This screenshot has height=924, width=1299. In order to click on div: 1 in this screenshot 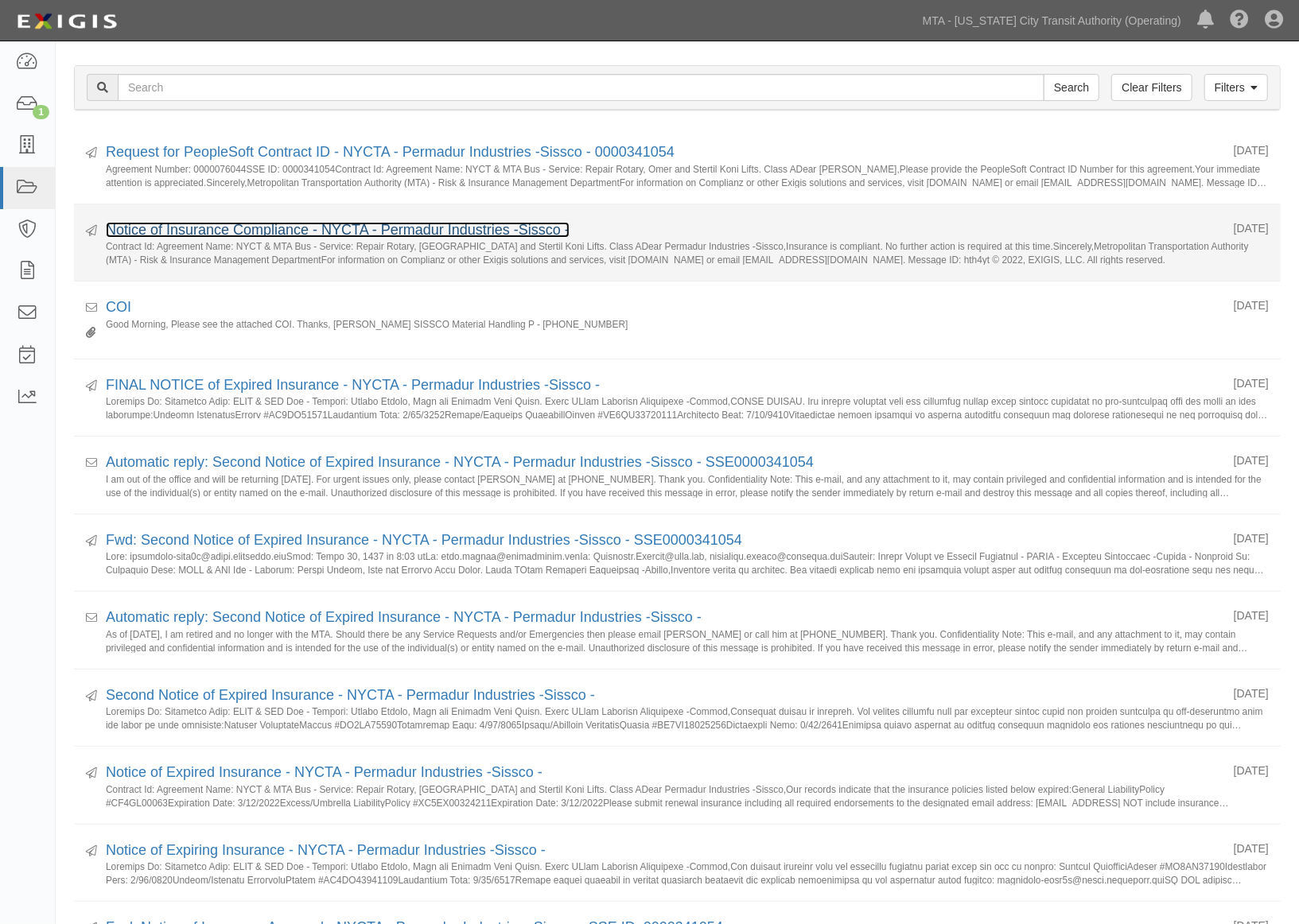, I will do `click(41, 113)`.